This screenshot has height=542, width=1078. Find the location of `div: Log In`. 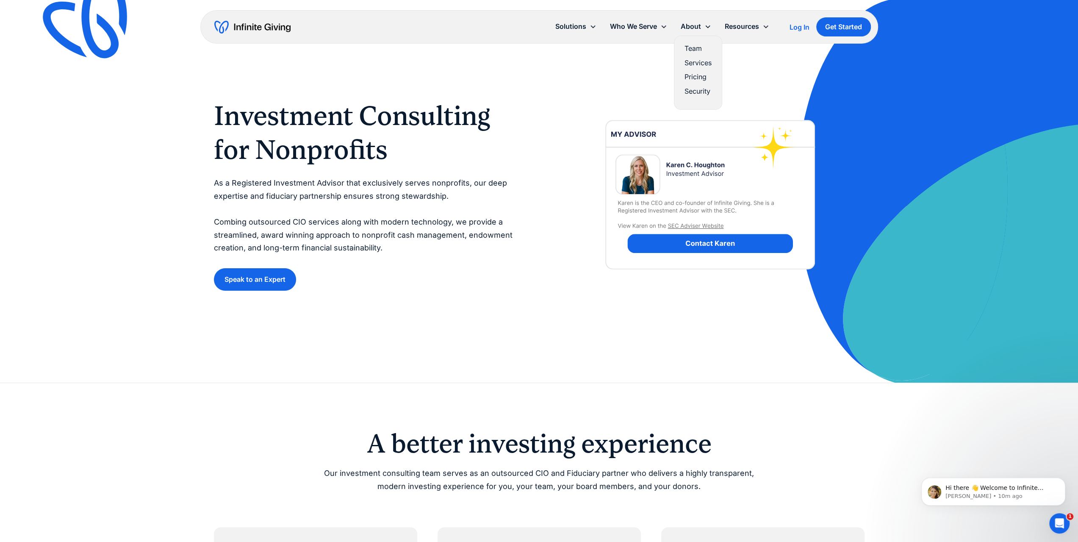

div: Log In is located at coordinates (799, 27).